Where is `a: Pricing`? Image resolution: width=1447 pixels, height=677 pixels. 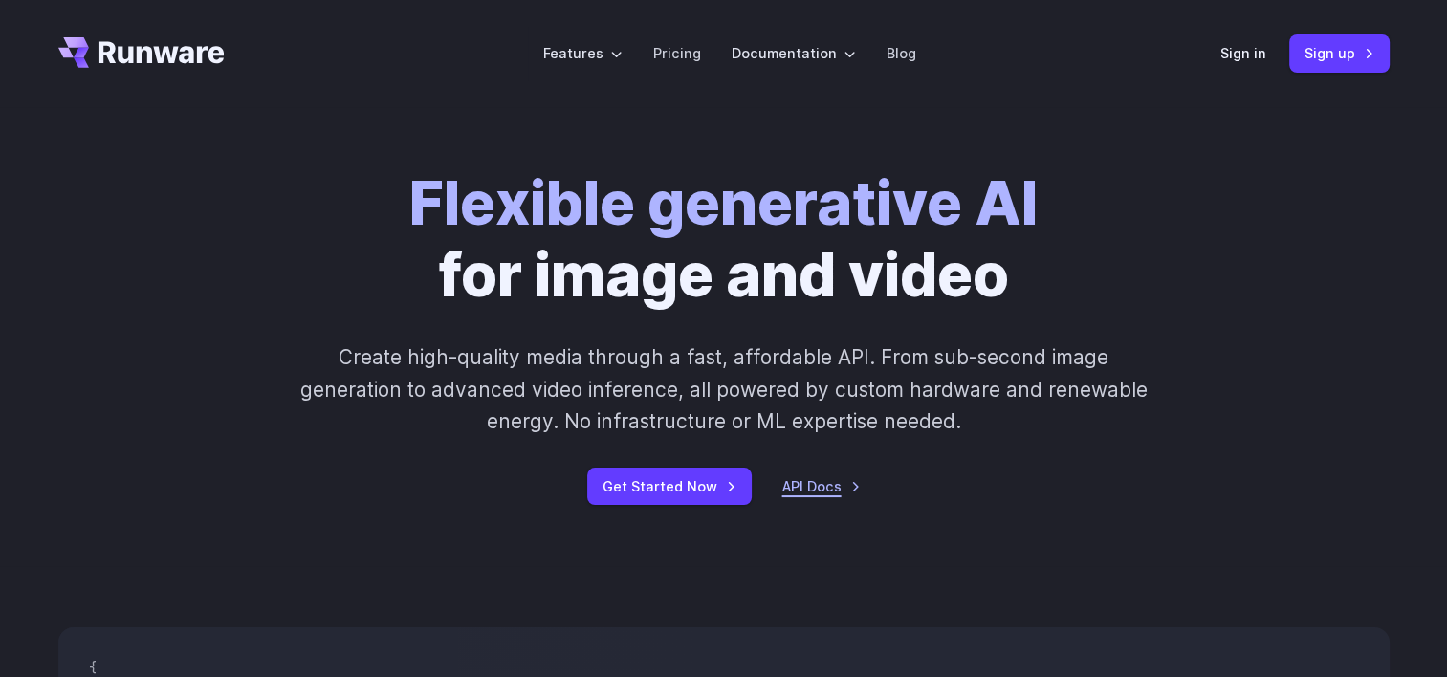 a: Pricing is located at coordinates (677, 53).